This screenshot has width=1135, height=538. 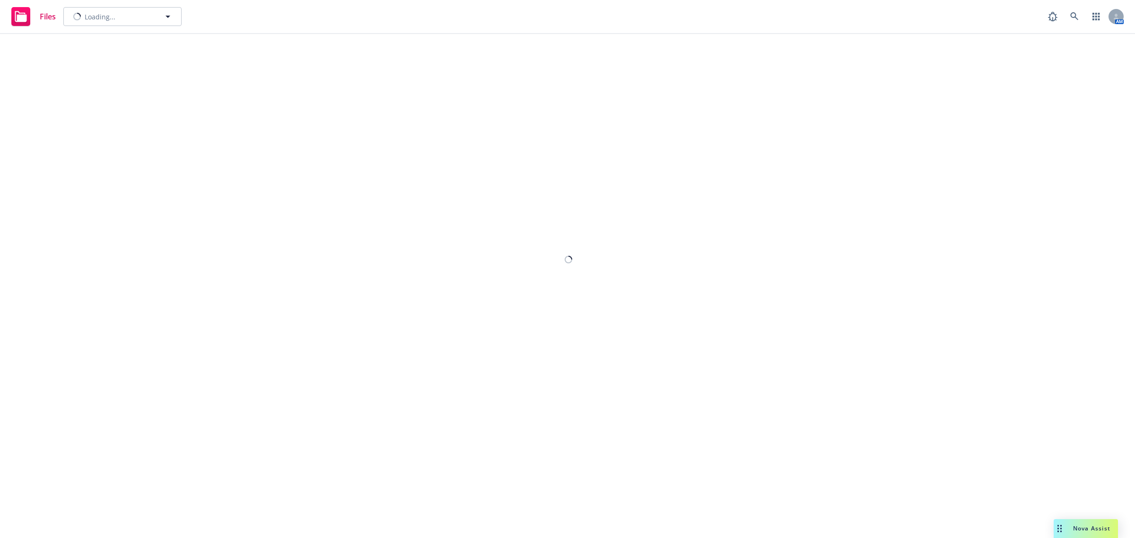 I want to click on a: Report a Bug, so click(x=1052, y=17).